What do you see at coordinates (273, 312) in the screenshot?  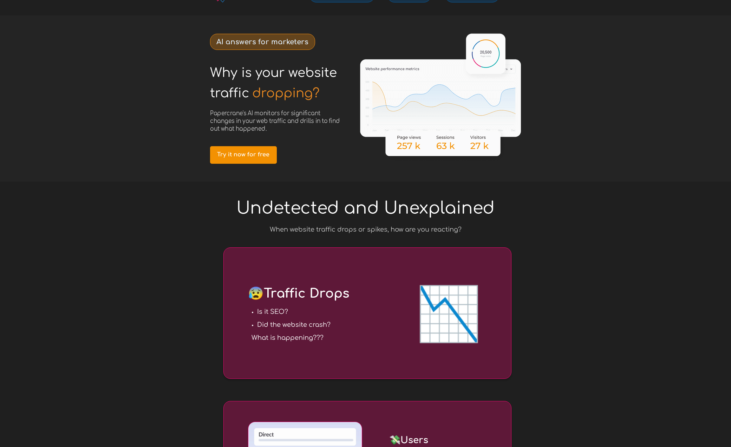 I see `strong: Is it SEO?` at bounding box center [273, 312].